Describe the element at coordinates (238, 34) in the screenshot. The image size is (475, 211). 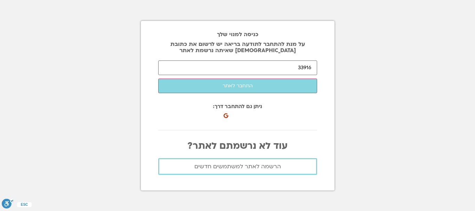
I see `h2: כניסה למנוי שלך` at that location.